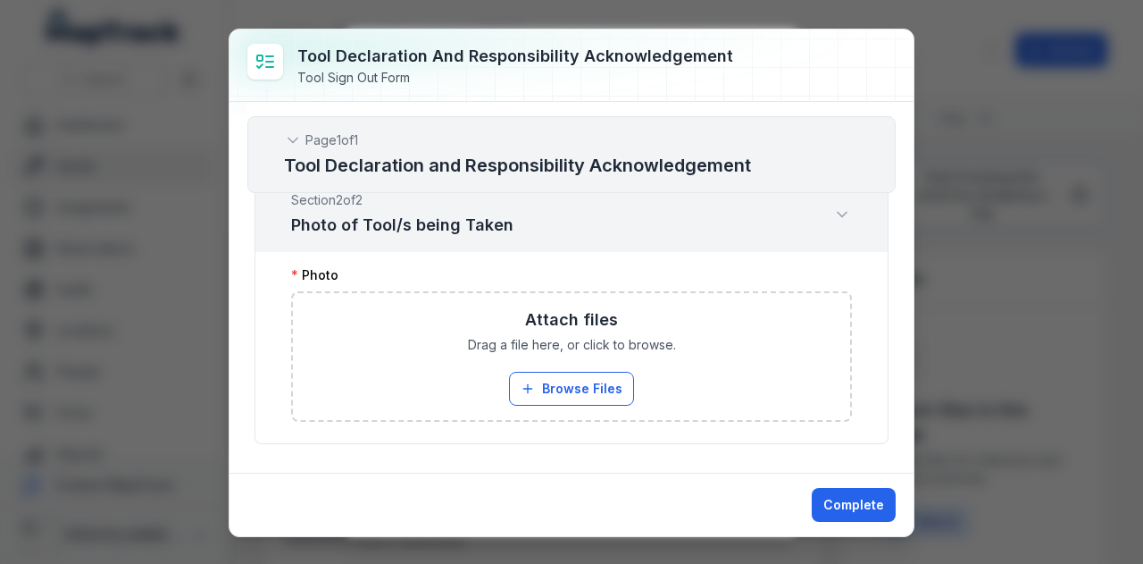 This screenshot has height=564, width=1143. What do you see at coordinates (402, 200) in the screenshot?
I see `span: Section 2 of 2` at bounding box center [402, 200].